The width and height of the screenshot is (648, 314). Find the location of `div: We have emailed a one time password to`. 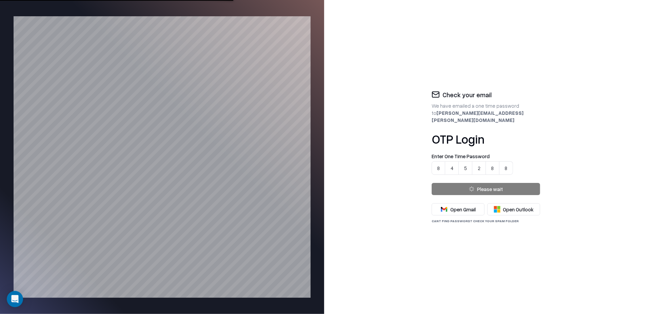

div: We have emailed a one time password to is located at coordinates (486, 113).